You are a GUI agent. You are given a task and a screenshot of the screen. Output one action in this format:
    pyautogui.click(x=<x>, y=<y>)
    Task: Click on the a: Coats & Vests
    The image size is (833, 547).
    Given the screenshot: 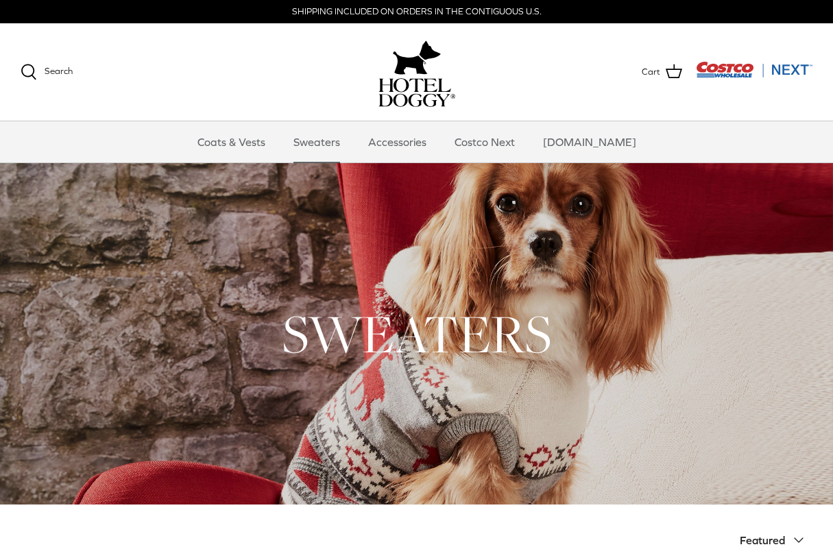 What is the action you would take?
    pyautogui.click(x=231, y=142)
    